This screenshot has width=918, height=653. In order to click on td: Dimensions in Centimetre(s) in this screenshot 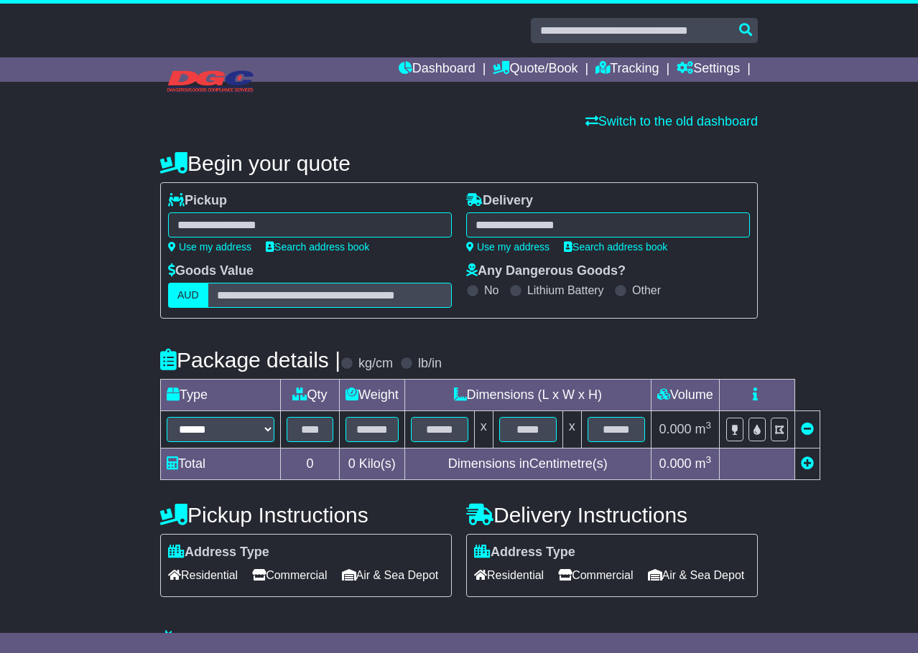, I will do `click(527, 465)`.